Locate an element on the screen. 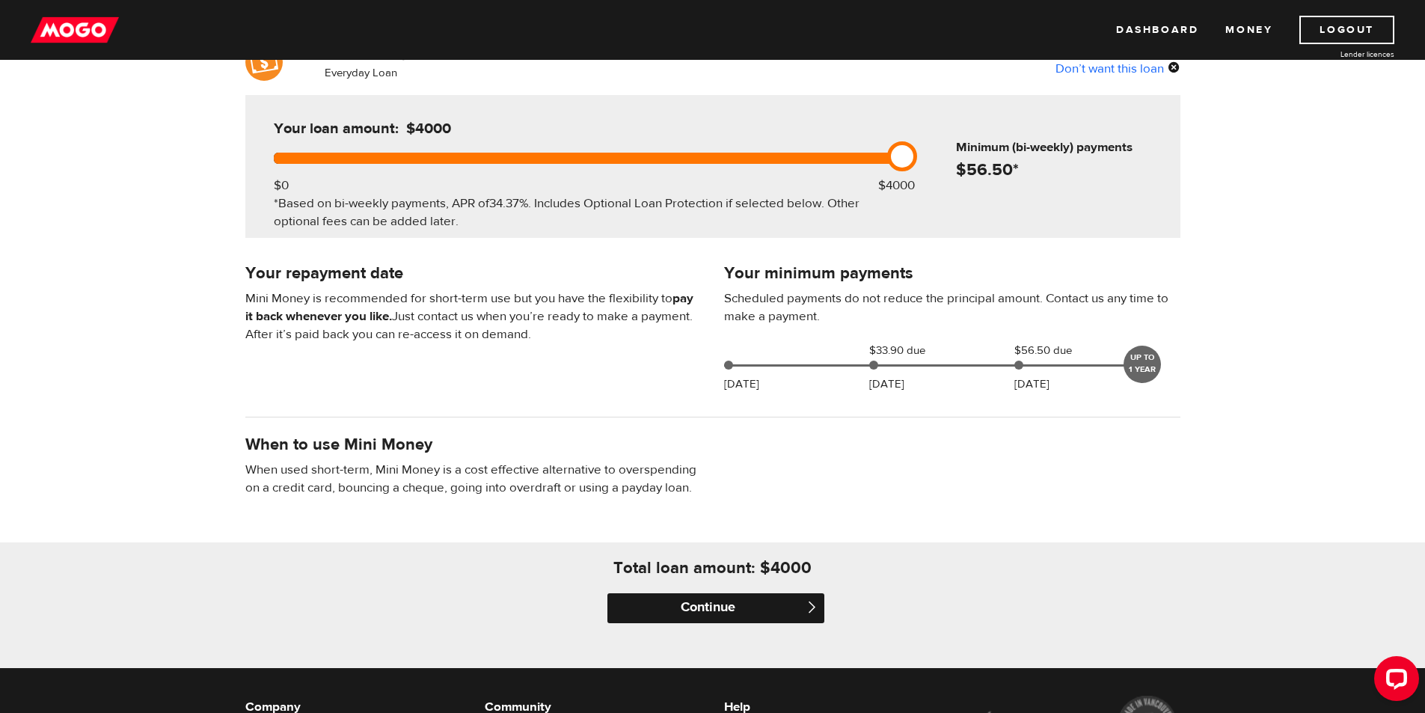 This screenshot has width=1425, height=713. div: UP TO 1 YEAR is located at coordinates (1143, 364).